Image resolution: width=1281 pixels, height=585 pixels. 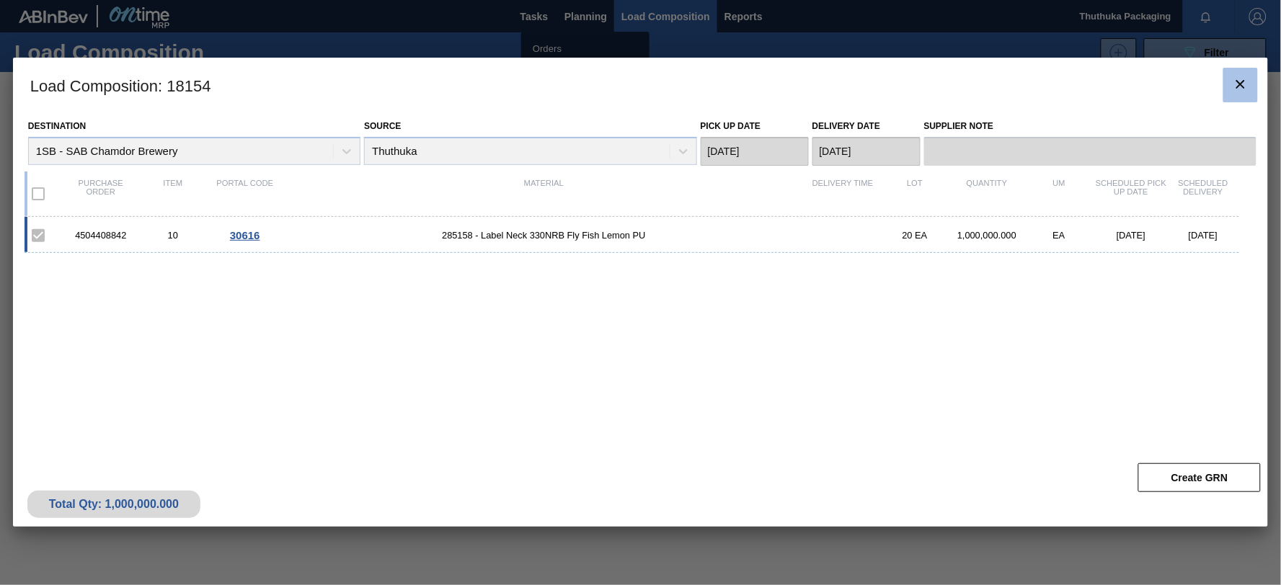 What do you see at coordinates (1203, 194) in the screenshot?
I see `div: Scheduled Delivery` at bounding box center [1203, 194].